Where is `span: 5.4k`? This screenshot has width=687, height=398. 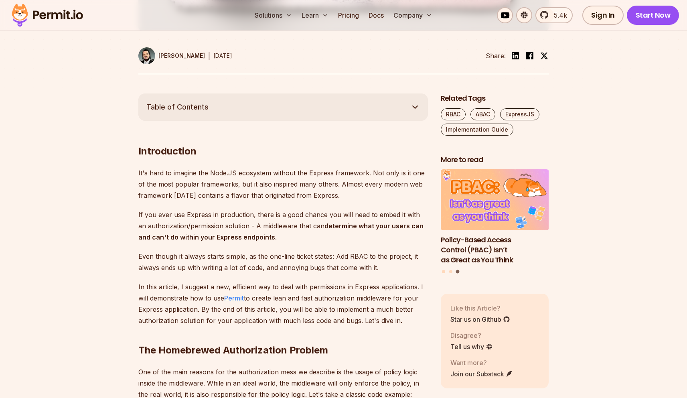
span: 5.4k is located at coordinates (558, 15).